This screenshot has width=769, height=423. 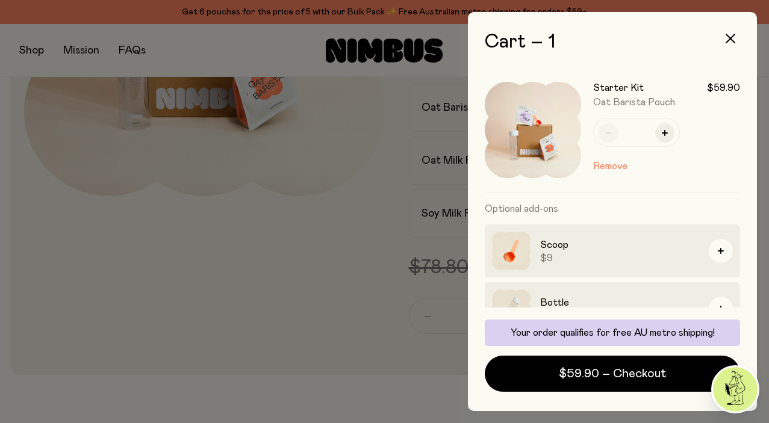 What do you see at coordinates (620, 303) in the screenshot?
I see `h3: Bottle` at bounding box center [620, 303].